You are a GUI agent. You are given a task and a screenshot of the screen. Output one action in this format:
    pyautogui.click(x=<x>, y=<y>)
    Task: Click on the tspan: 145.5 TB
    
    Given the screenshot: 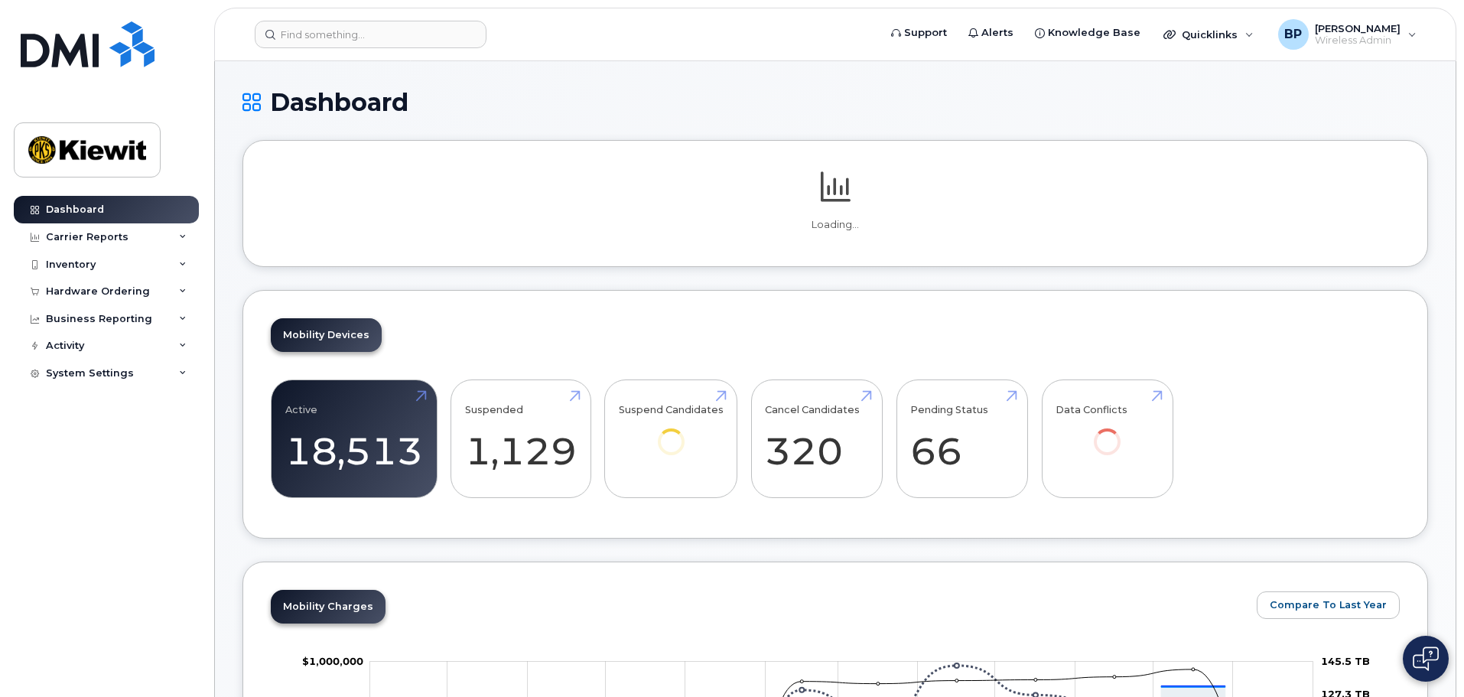 What is the action you would take?
    pyautogui.click(x=1346, y=661)
    